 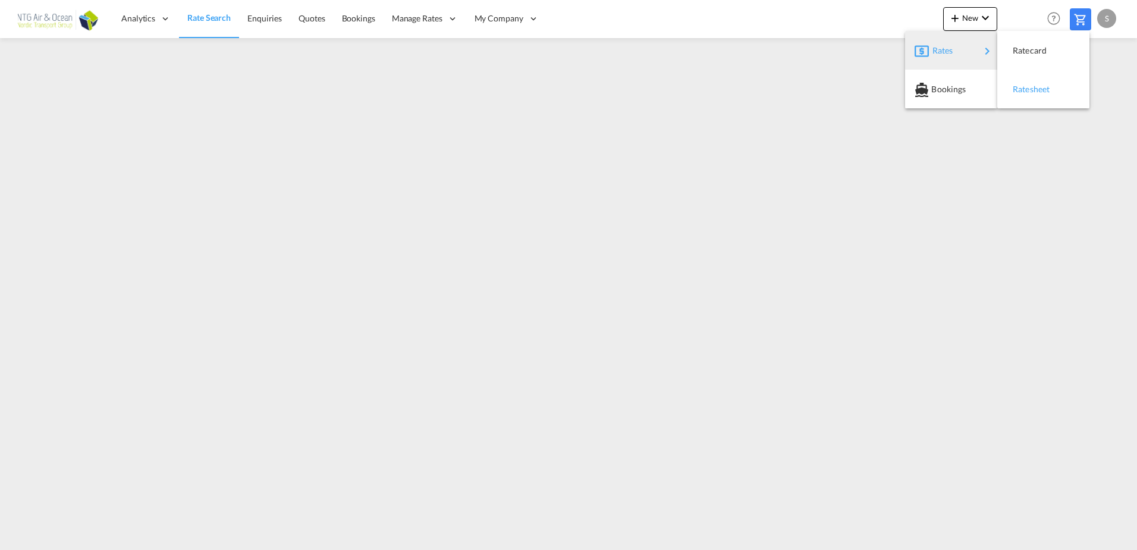 I want to click on span: Bookings, so click(x=938, y=89).